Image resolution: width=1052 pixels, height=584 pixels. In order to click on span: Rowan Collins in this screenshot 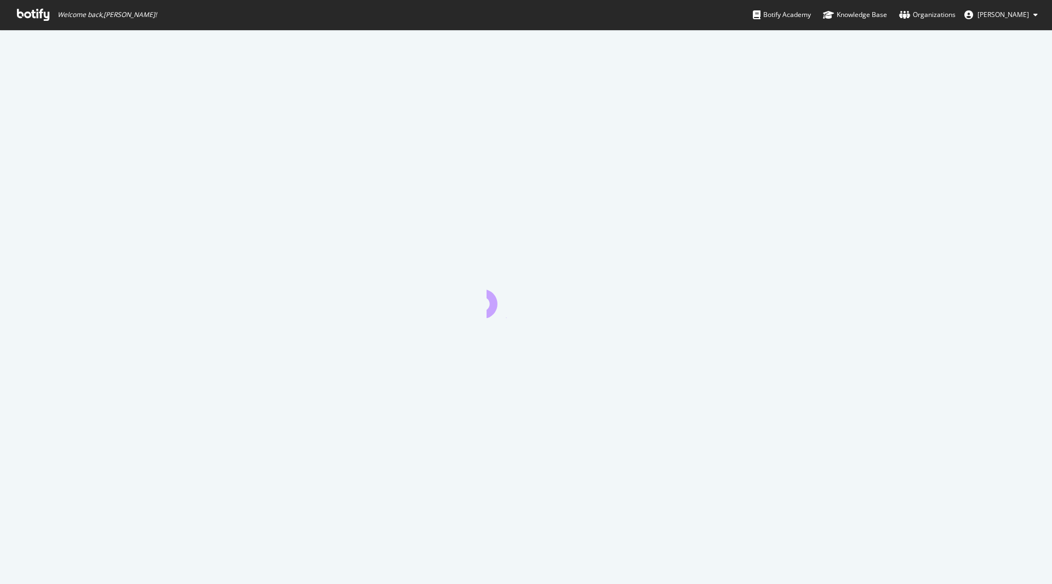, I will do `click(1003, 14)`.